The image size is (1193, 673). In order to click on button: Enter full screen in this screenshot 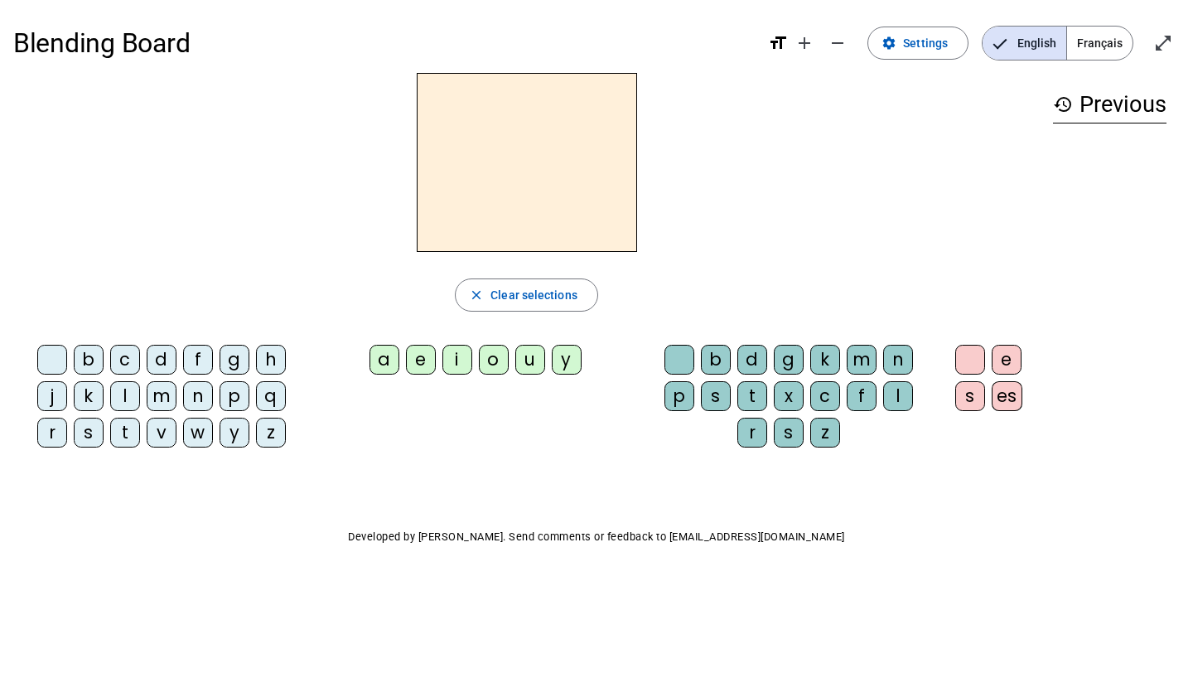, I will do `click(1163, 43)`.